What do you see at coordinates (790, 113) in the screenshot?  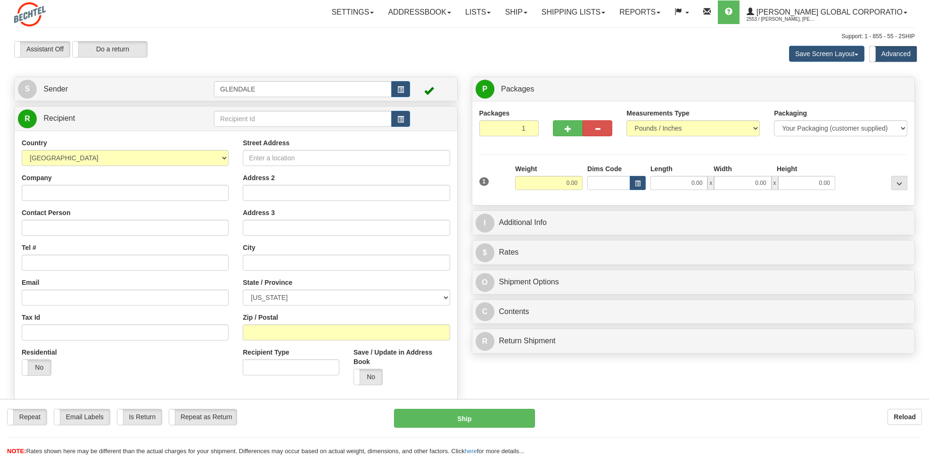 I see `label: Packaging` at bounding box center [790, 113].